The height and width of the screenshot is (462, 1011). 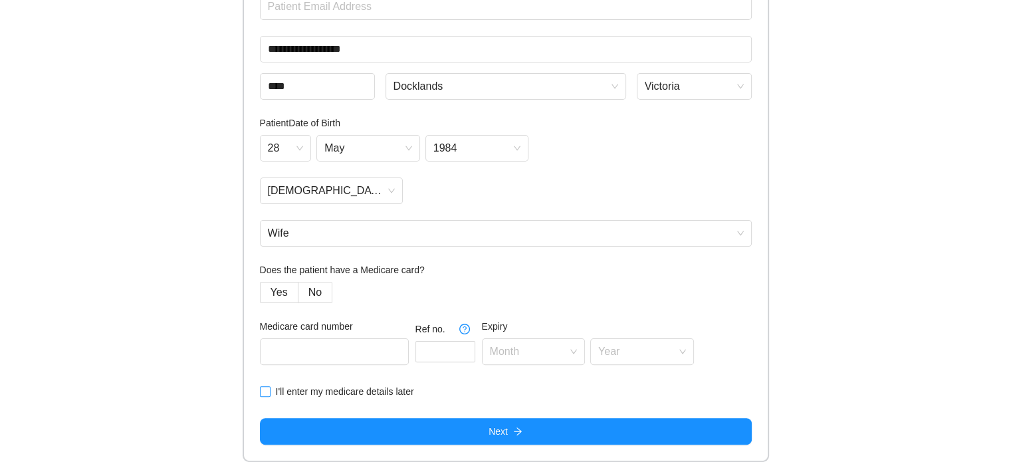 I want to click on button: Nextarrow-right, so click(x=506, y=431).